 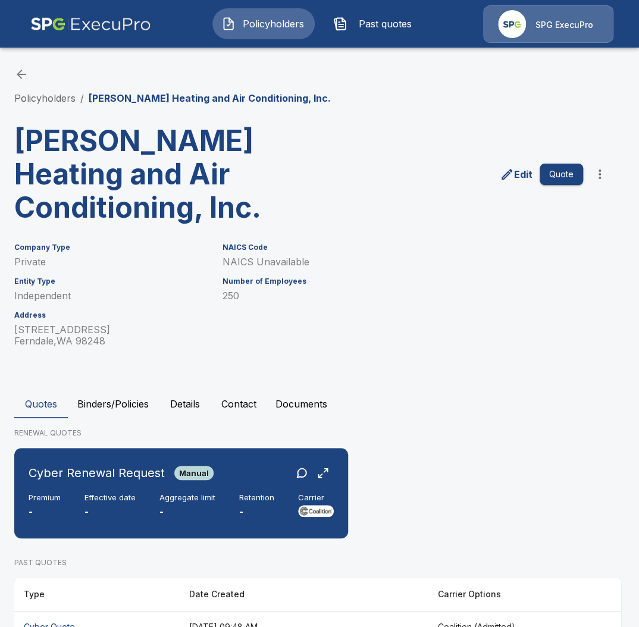 What do you see at coordinates (316, 498) in the screenshot?
I see `h6: Carrier` at bounding box center [316, 498].